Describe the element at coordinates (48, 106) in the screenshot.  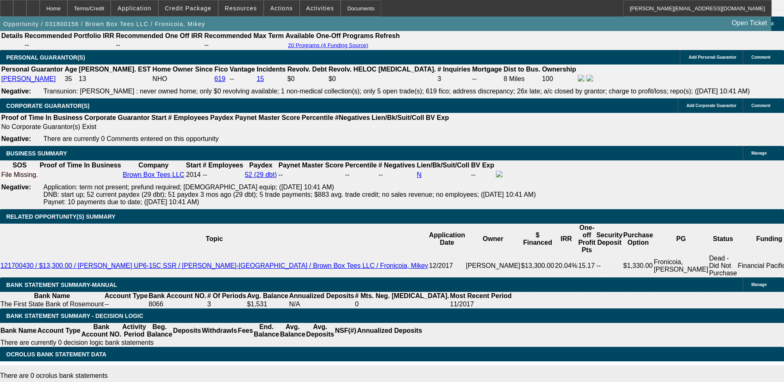
I see `span: CORPORATE GUARANTOR(S)` at that location.